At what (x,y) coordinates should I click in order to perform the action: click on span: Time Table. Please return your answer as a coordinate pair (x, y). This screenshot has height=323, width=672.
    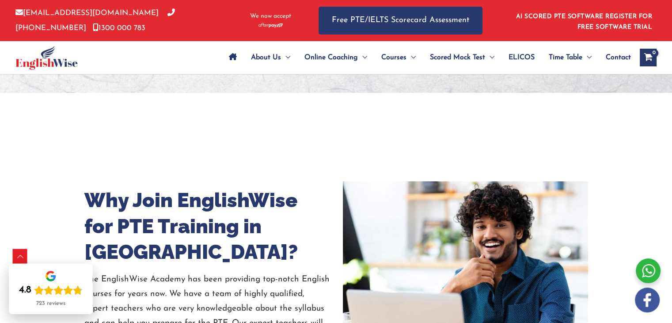
    Looking at the image, I should click on (566, 57).